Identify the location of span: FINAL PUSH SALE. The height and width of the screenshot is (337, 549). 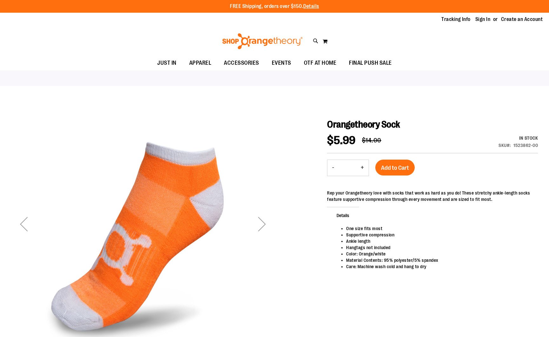
(370, 63).